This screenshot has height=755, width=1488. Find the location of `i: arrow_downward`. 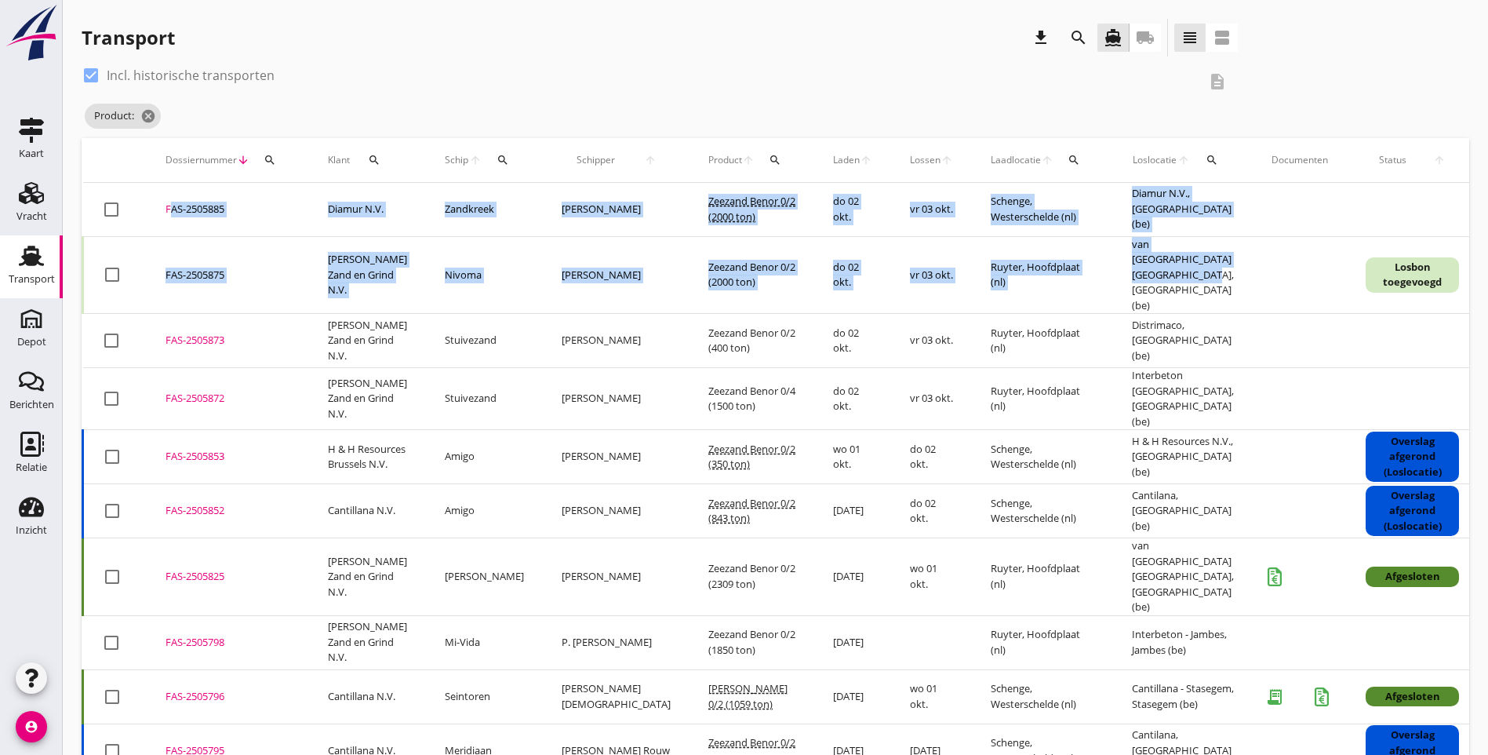

i: arrow_downward is located at coordinates (243, 160).